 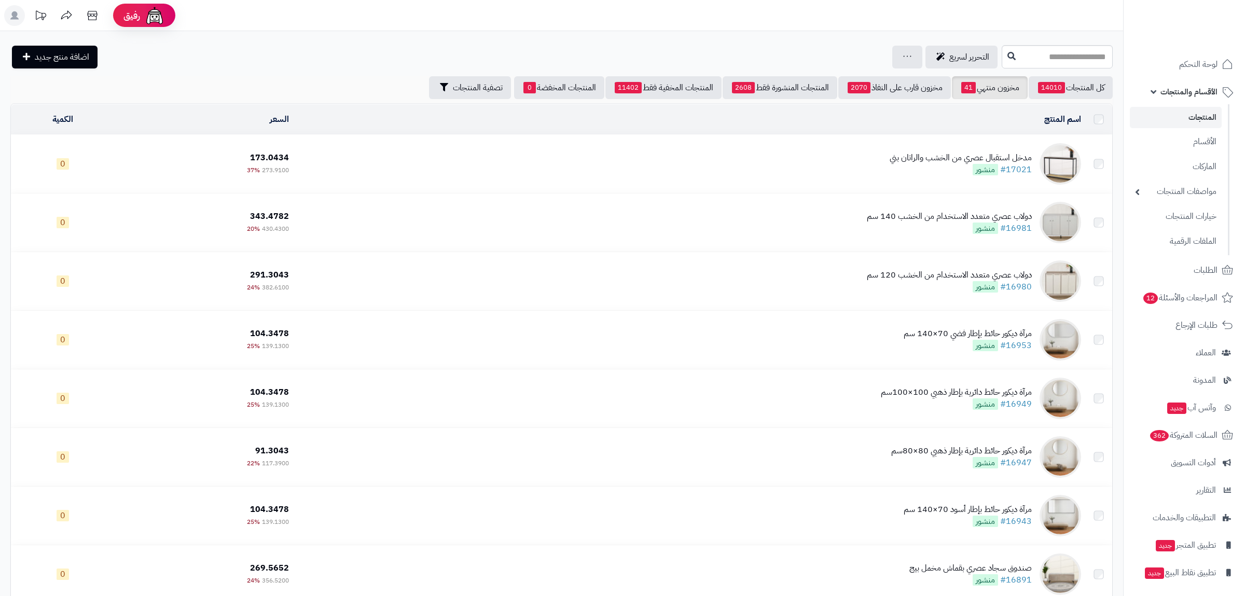 I want to click on a: الطلبات, so click(x=1185, y=270).